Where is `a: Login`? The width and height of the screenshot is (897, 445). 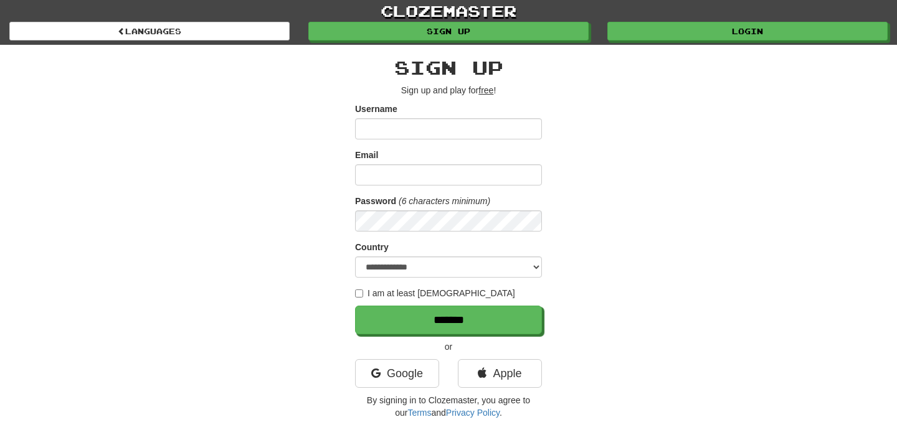 a: Login is located at coordinates (747, 31).